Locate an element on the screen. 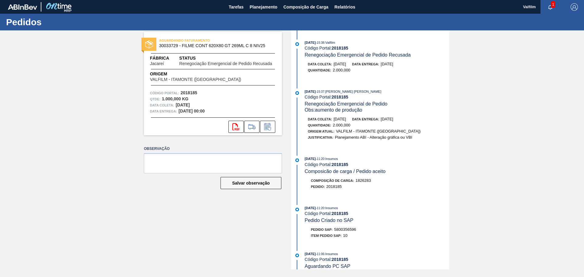 The width and height of the screenshot is (584, 277). span: - 15:38 is located at coordinates (320, 43).